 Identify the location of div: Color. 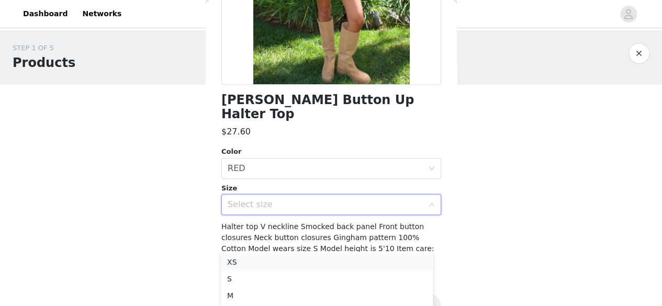
(331, 152).